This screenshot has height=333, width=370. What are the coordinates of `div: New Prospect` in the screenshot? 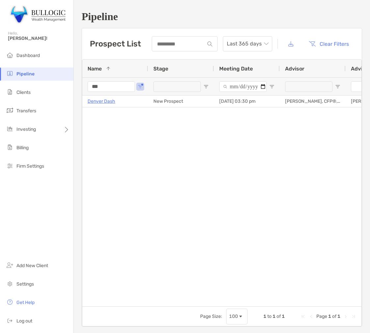 It's located at (181, 101).